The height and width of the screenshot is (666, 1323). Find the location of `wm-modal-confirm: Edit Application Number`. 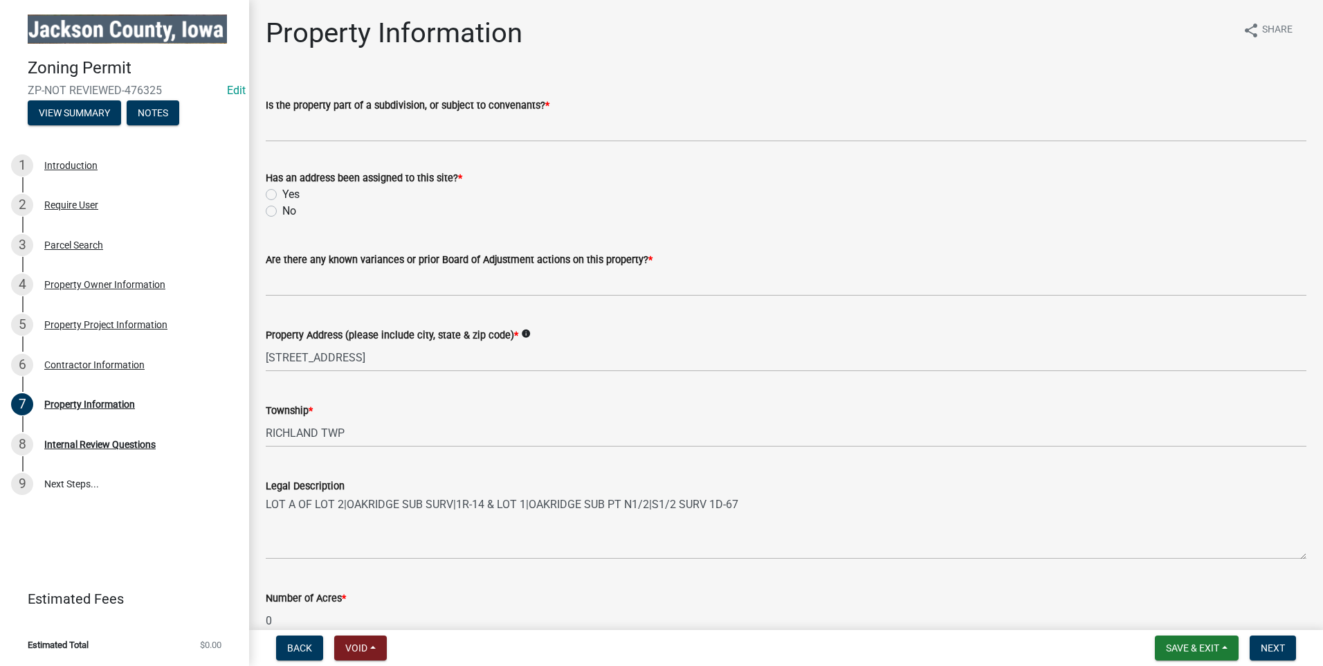

wm-modal-confirm: Edit Application Number is located at coordinates (236, 90).